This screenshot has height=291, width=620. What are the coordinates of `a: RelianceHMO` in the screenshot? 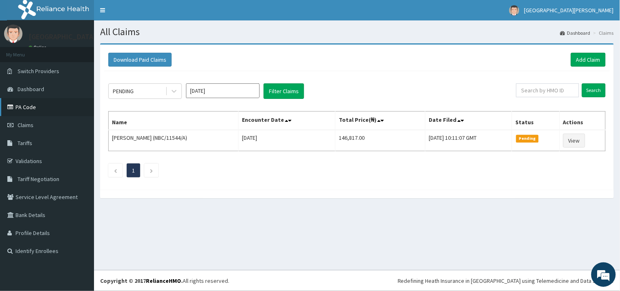 It's located at (164, 281).